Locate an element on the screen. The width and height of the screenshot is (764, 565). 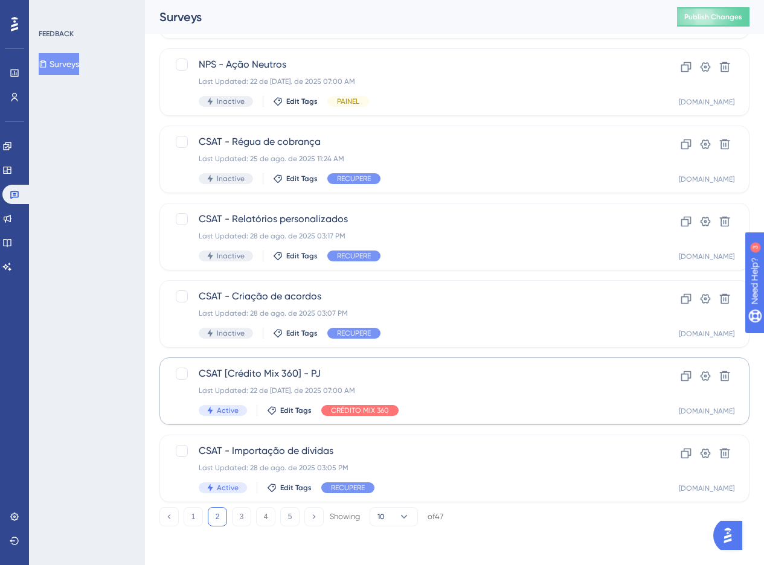
div: Last Updated: 28 de ago. de 2025 03:17 PM is located at coordinates (406, 236).